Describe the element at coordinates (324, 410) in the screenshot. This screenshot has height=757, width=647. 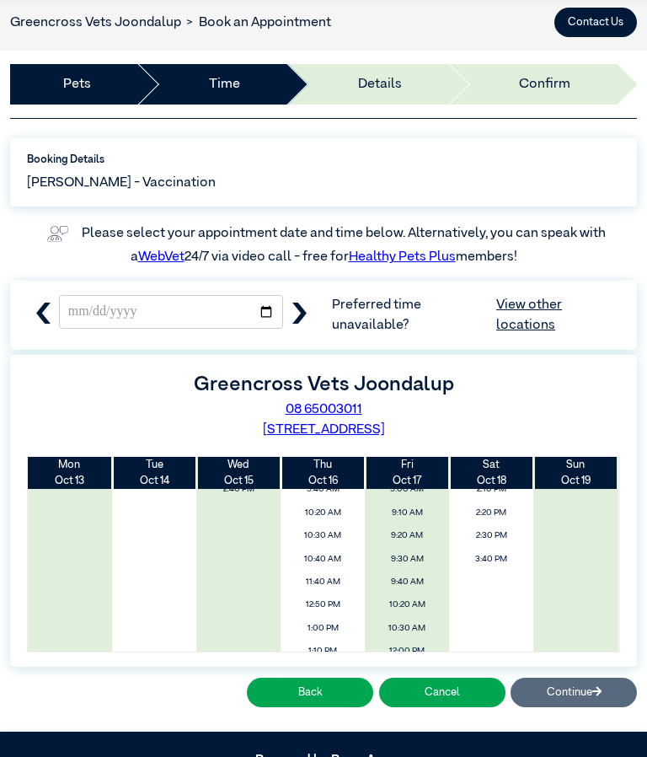
I see `a: 08 65003011` at that location.